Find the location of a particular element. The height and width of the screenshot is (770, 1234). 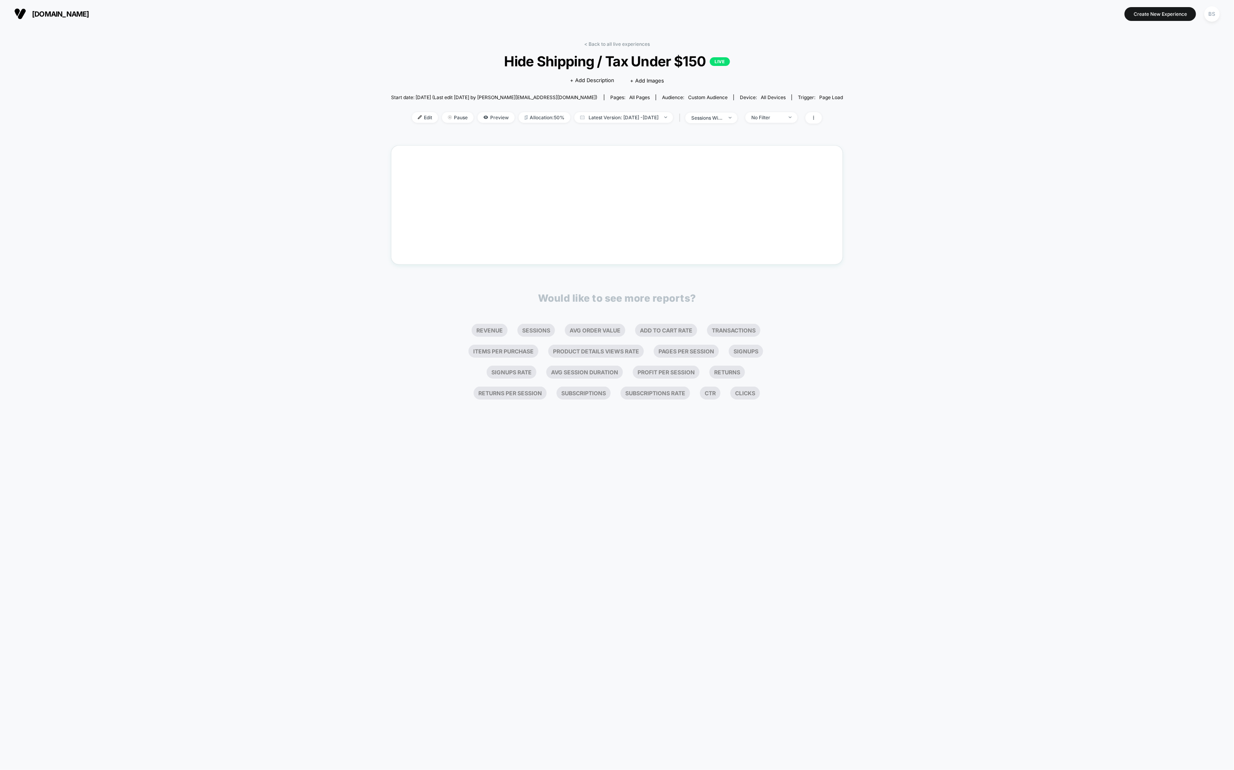

span: all pages is located at coordinates (639, 97).